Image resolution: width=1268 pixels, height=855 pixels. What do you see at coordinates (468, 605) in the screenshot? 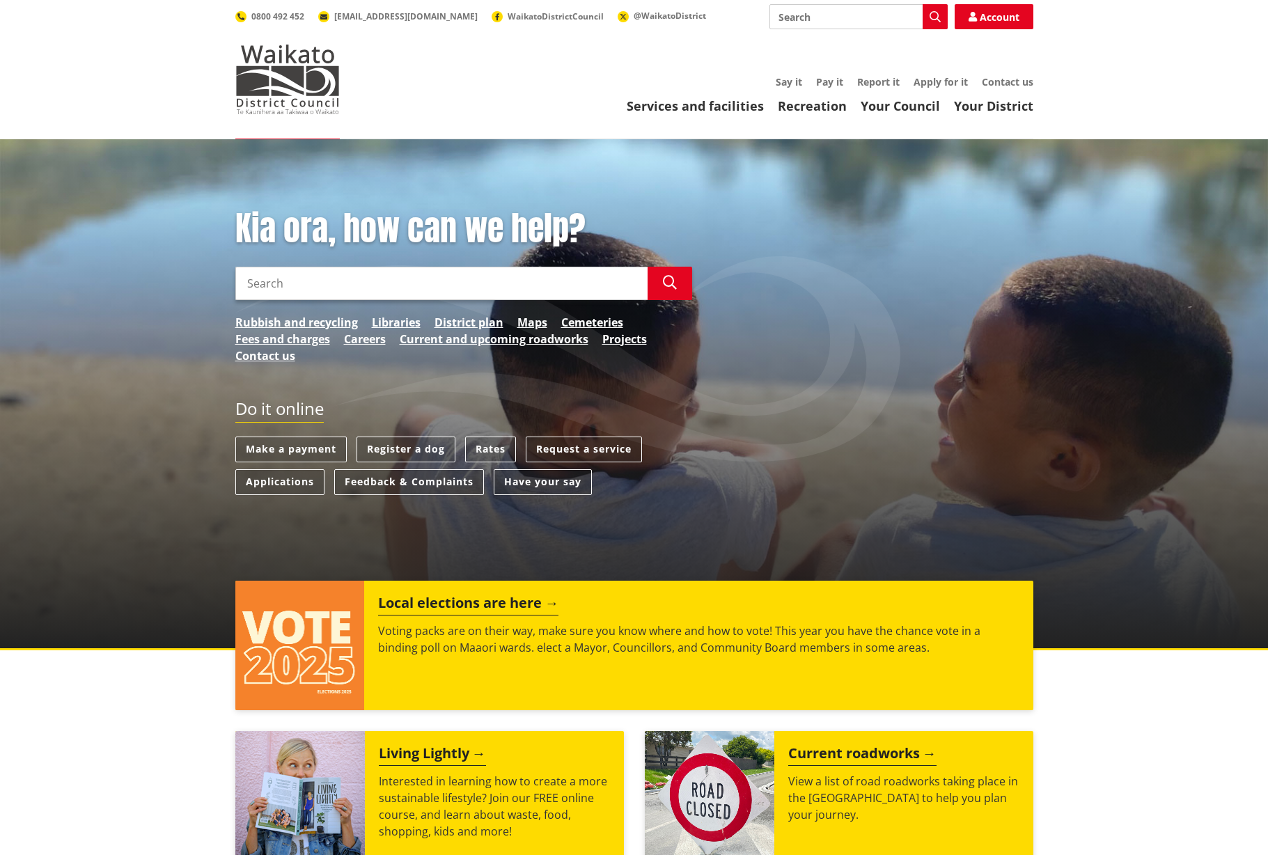
I see `h2: Local elections are here` at bounding box center [468, 605].